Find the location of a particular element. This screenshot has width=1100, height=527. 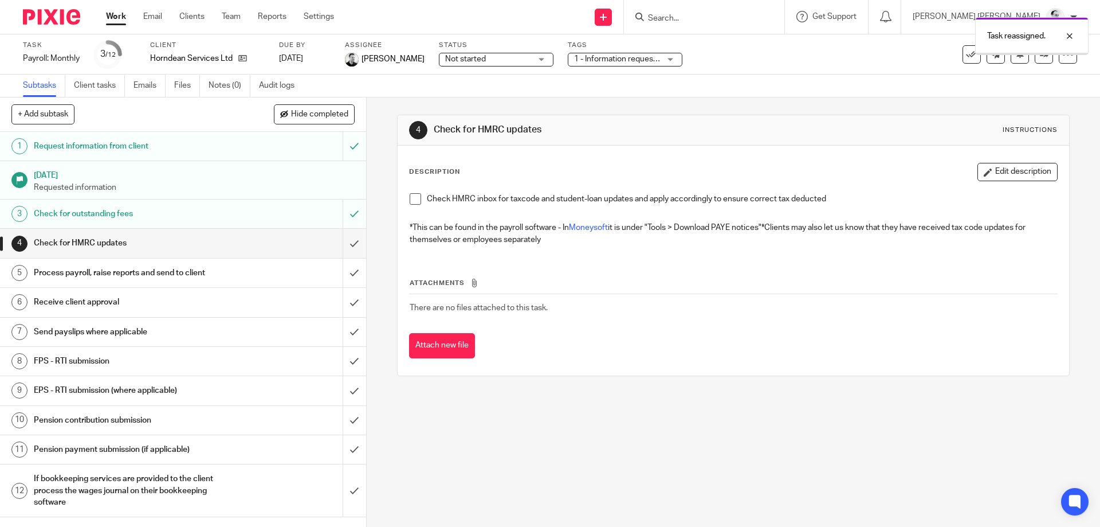

img: Pixie is located at coordinates (52, 17).